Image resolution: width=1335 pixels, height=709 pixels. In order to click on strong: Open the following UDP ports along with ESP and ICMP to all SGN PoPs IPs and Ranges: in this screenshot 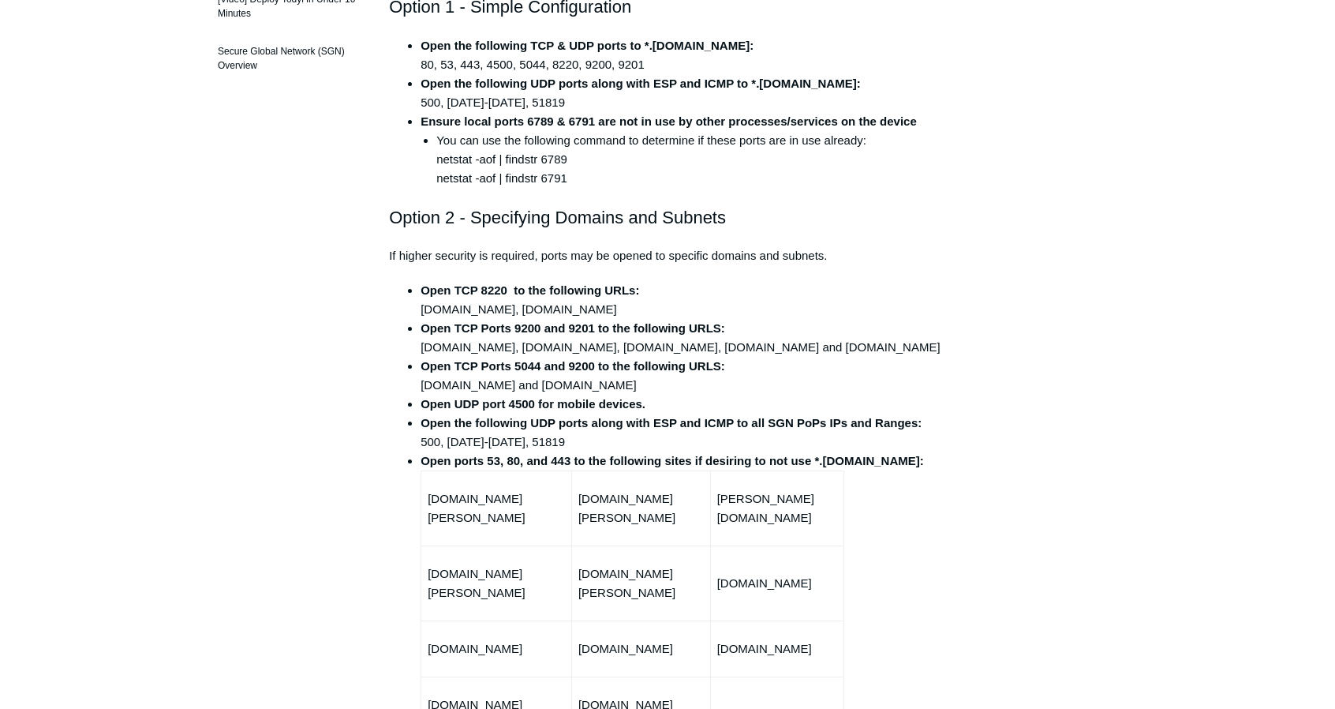, I will do `click(671, 422)`.